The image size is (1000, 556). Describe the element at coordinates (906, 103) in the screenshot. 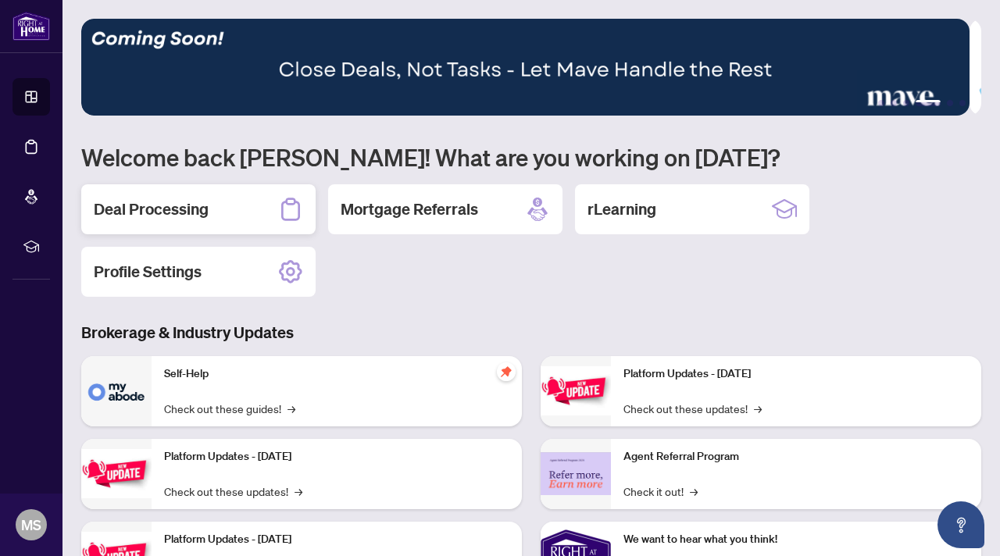

I see `button: 3` at that location.